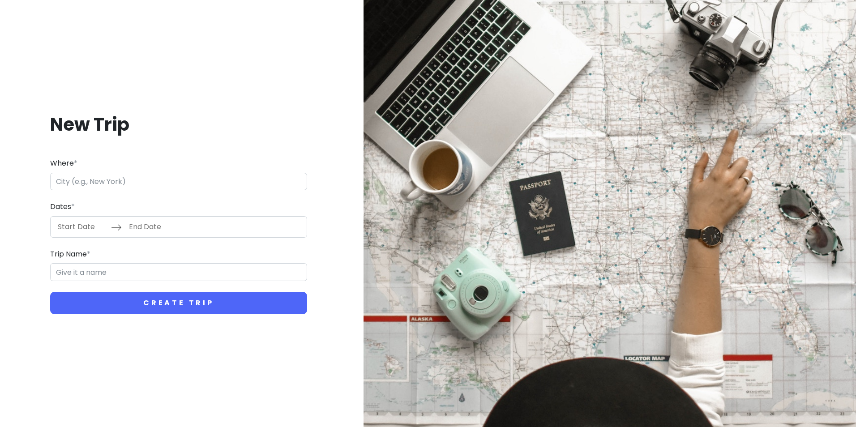 The height and width of the screenshot is (427, 856). What do you see at coordinates (82, 227) in the screenshot?
I see `input: Start Date` at bounding box center [82, 227].